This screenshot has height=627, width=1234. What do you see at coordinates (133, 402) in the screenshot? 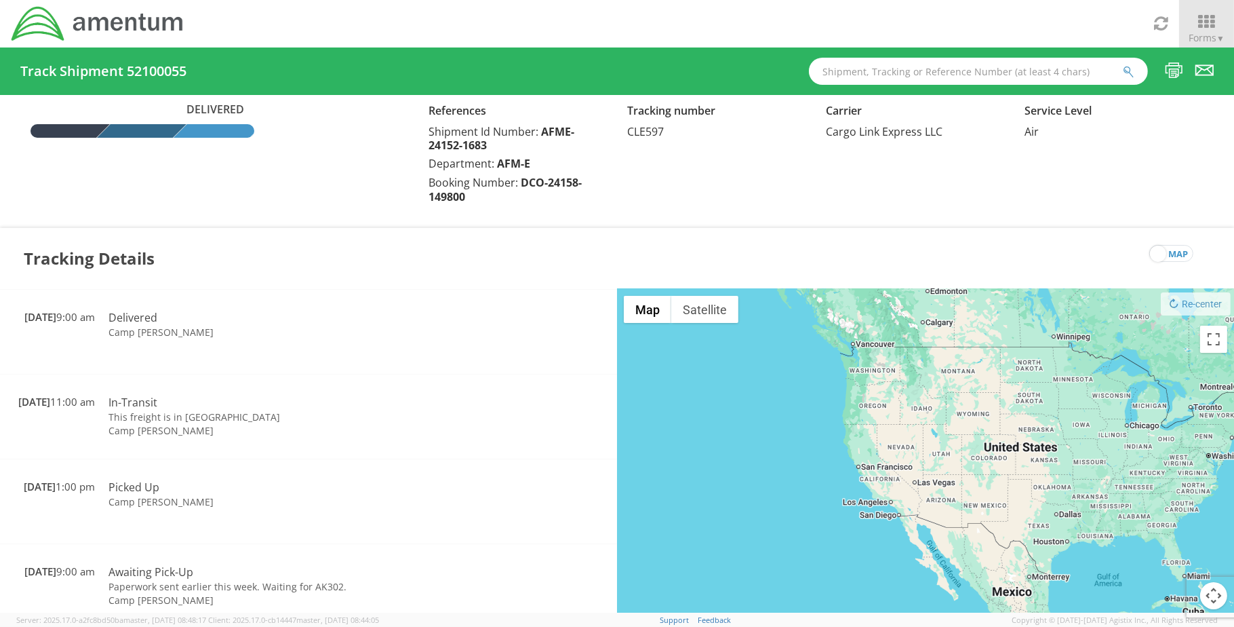
I see `span: In-Transit` at bounding box center [133, 402].